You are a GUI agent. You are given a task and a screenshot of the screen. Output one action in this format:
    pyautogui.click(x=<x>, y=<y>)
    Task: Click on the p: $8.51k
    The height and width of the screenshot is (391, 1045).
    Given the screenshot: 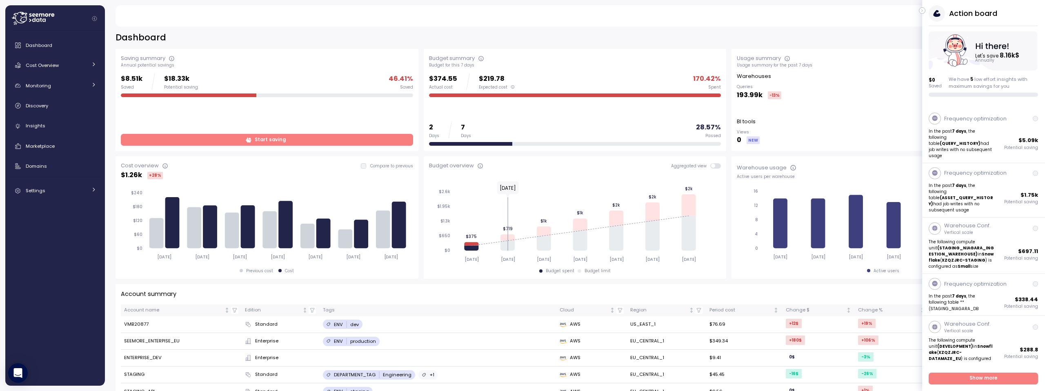 What is the action you would take?
    pyautogui.click(x=131, y=79)
    